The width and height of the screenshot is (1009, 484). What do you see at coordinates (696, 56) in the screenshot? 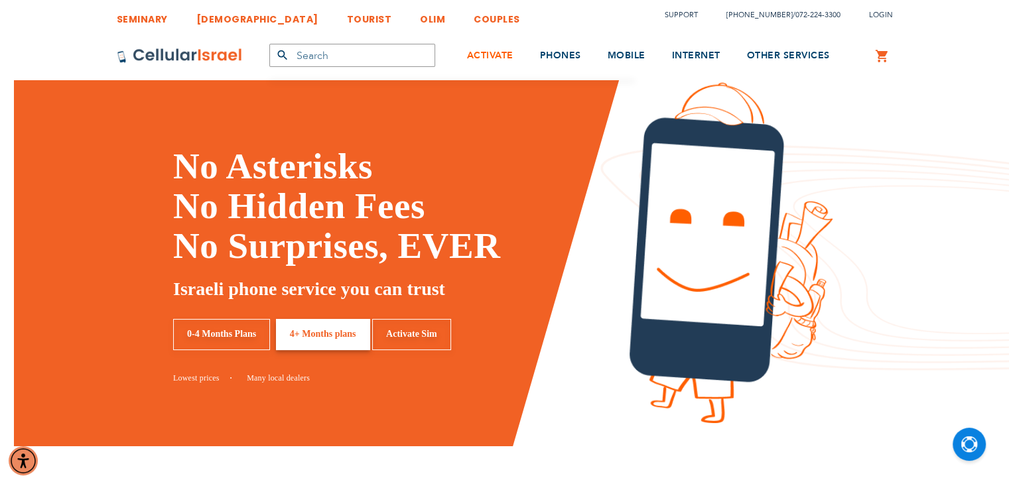
I see `a: INTERNET` at bounding box center [696, 56].